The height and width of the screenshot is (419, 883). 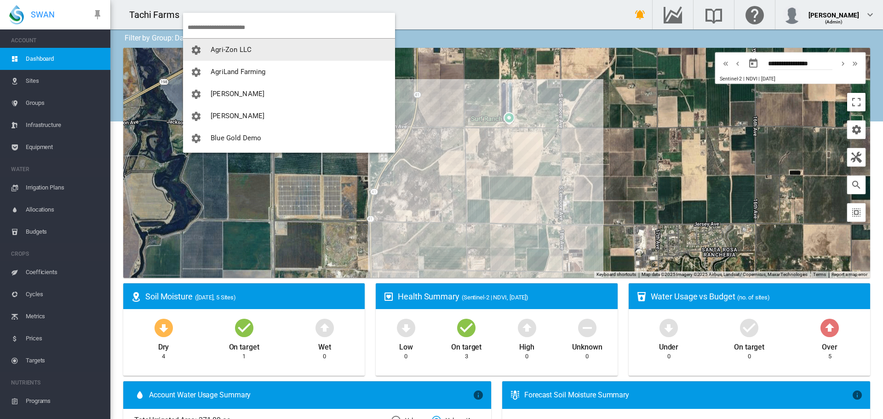 What do you see at coordinates (236, 138) in the screenshot?
I see `span: Blue Gold Demo` at bounding box center [236, 138].